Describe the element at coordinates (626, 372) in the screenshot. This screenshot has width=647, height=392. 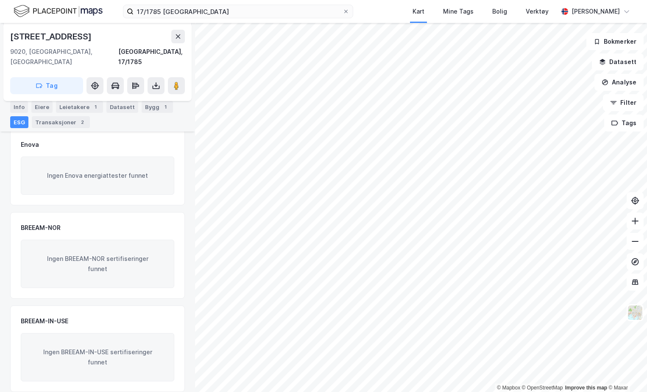
I see `div: Kontrollprogram for chat` at that location.